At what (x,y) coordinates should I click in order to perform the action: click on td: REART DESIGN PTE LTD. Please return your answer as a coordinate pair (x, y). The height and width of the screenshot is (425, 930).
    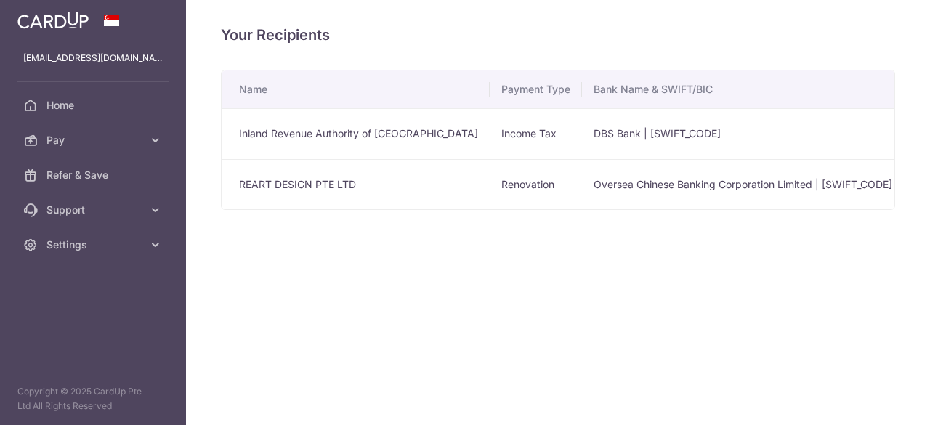
    Looking at the image, I should click on (355, 185).